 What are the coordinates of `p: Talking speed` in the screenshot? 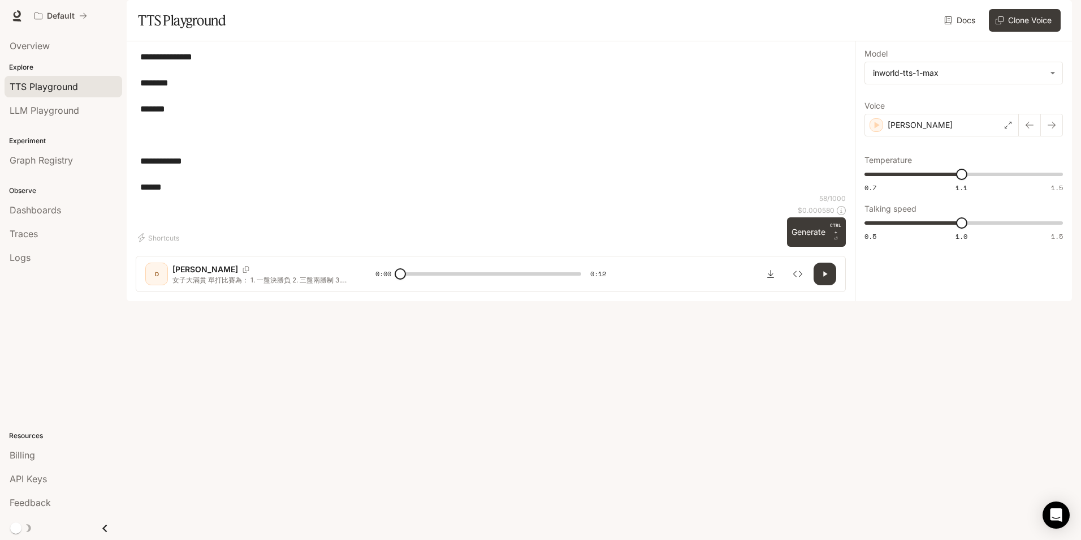 It's located at (891, 209).